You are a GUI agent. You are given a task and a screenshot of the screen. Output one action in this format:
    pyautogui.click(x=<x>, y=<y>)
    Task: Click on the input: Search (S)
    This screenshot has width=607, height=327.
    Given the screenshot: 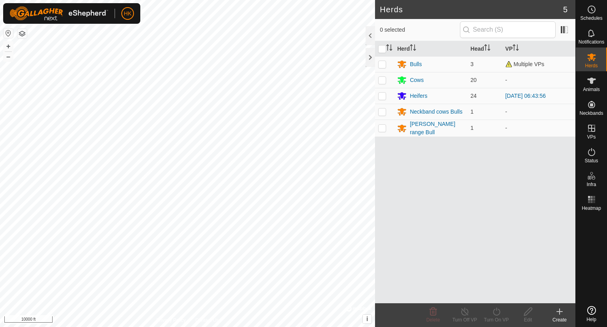 What is the action you would take?
    pyautogui.click(x=508, y=30)
    